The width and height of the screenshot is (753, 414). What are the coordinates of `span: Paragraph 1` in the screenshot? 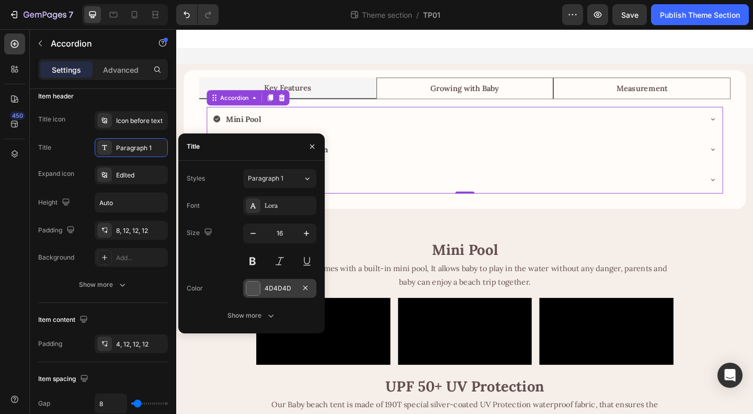 It's located at (266, 178).